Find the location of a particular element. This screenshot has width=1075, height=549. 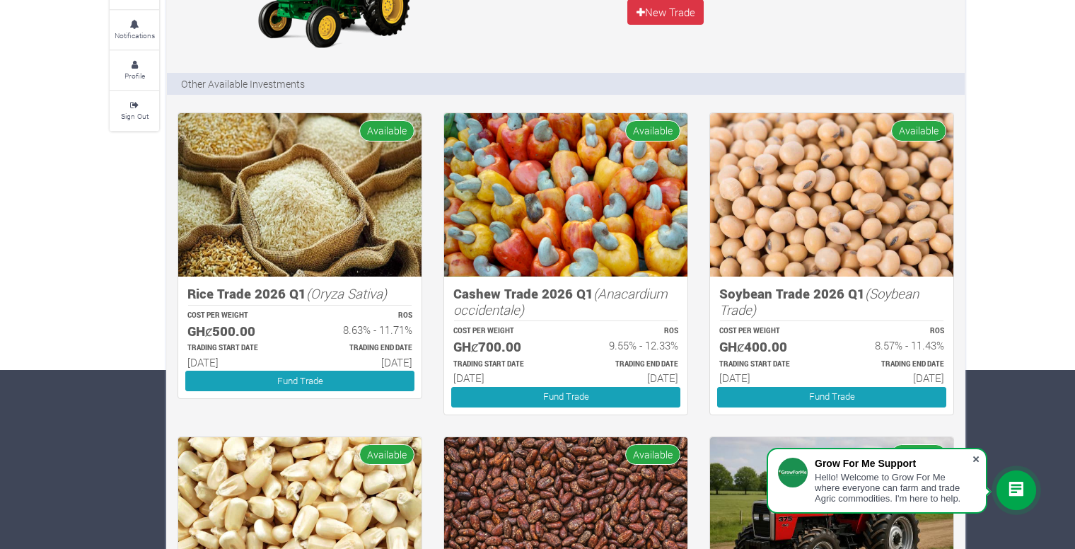

small: Profile is located at coordinates (134, 76).